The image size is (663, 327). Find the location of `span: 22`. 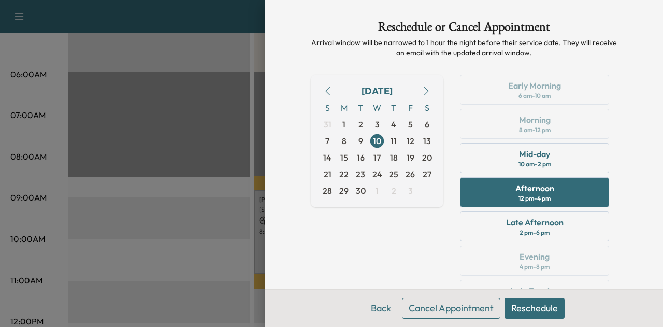

span: 22 is located at coordinates (344, 174).